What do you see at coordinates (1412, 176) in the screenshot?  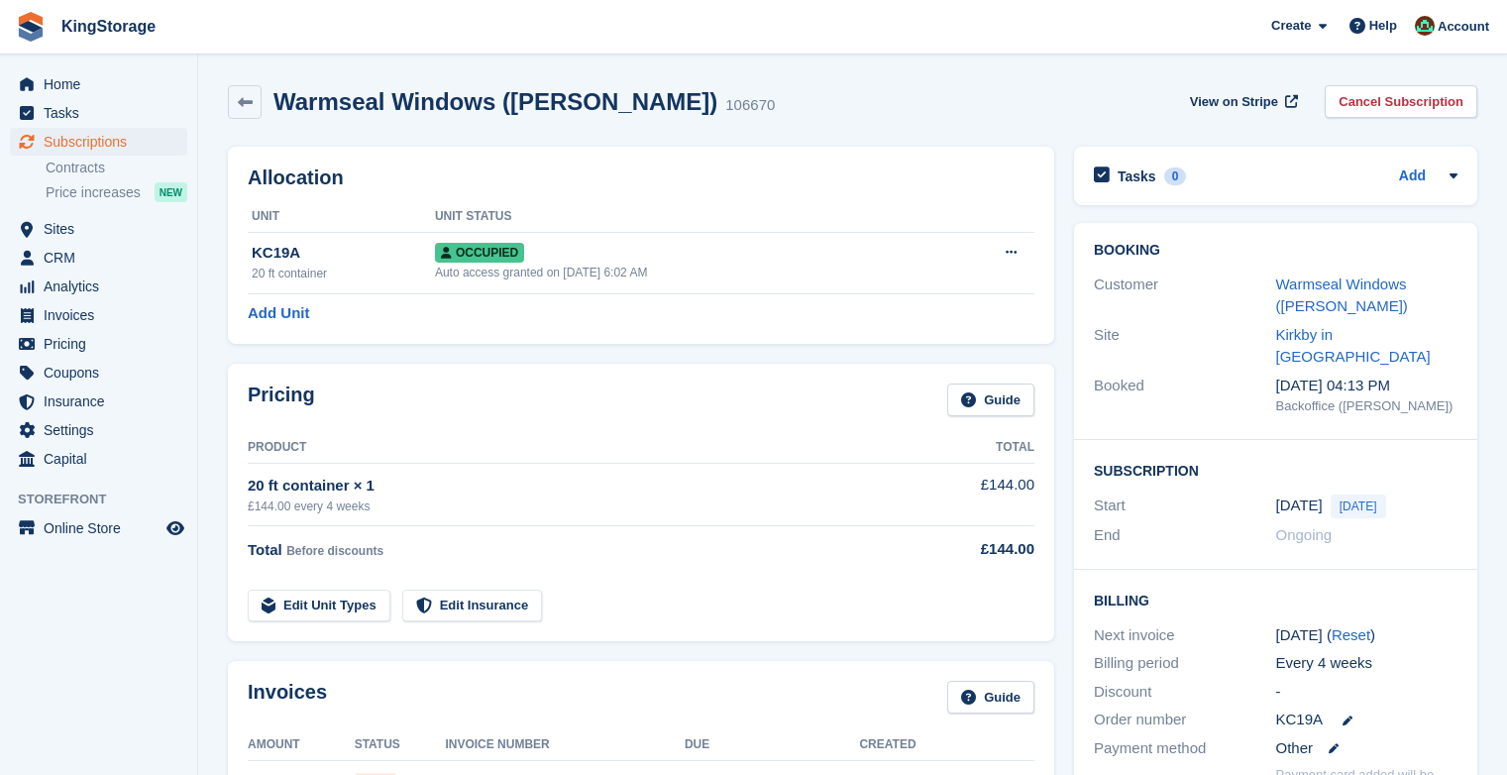 I see `a: Add` at bounding box center [1412, 176].